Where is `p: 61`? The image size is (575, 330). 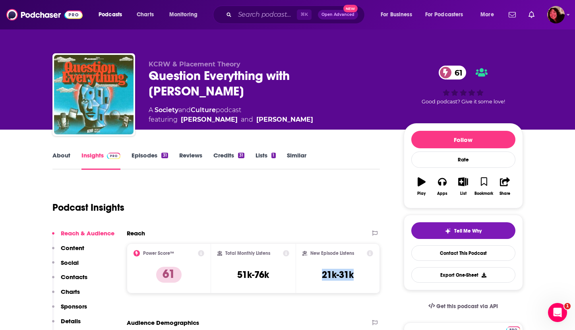 p: 61 is located at coordinates (169, 275).